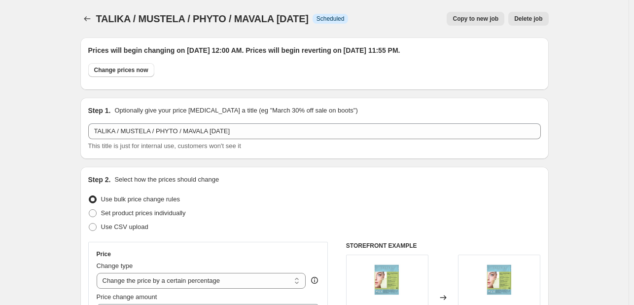 This screenshot has width=634, height=305. Describe the element at coordinates (127, 296) in the screenshot. I see `span: Price change amount` at that location.